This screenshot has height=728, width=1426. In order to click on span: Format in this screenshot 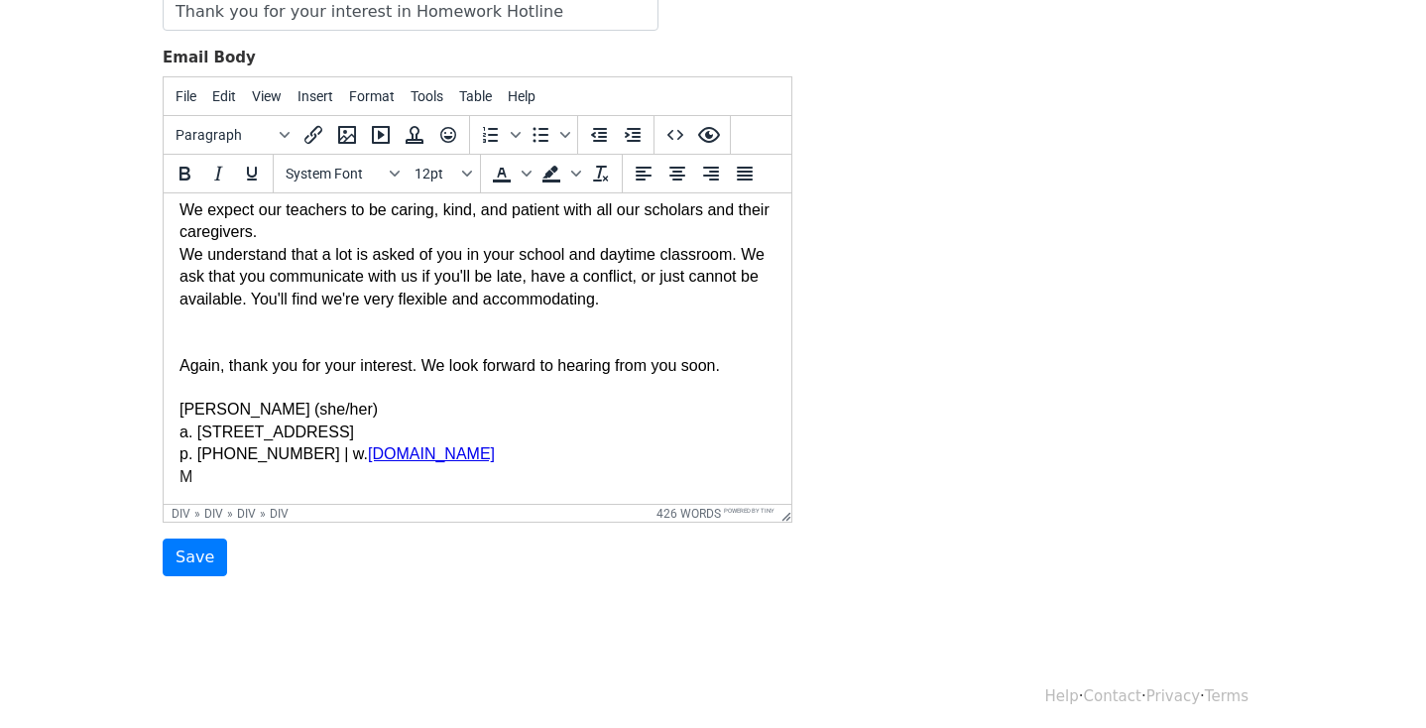, I will do `click(372, 96)`.